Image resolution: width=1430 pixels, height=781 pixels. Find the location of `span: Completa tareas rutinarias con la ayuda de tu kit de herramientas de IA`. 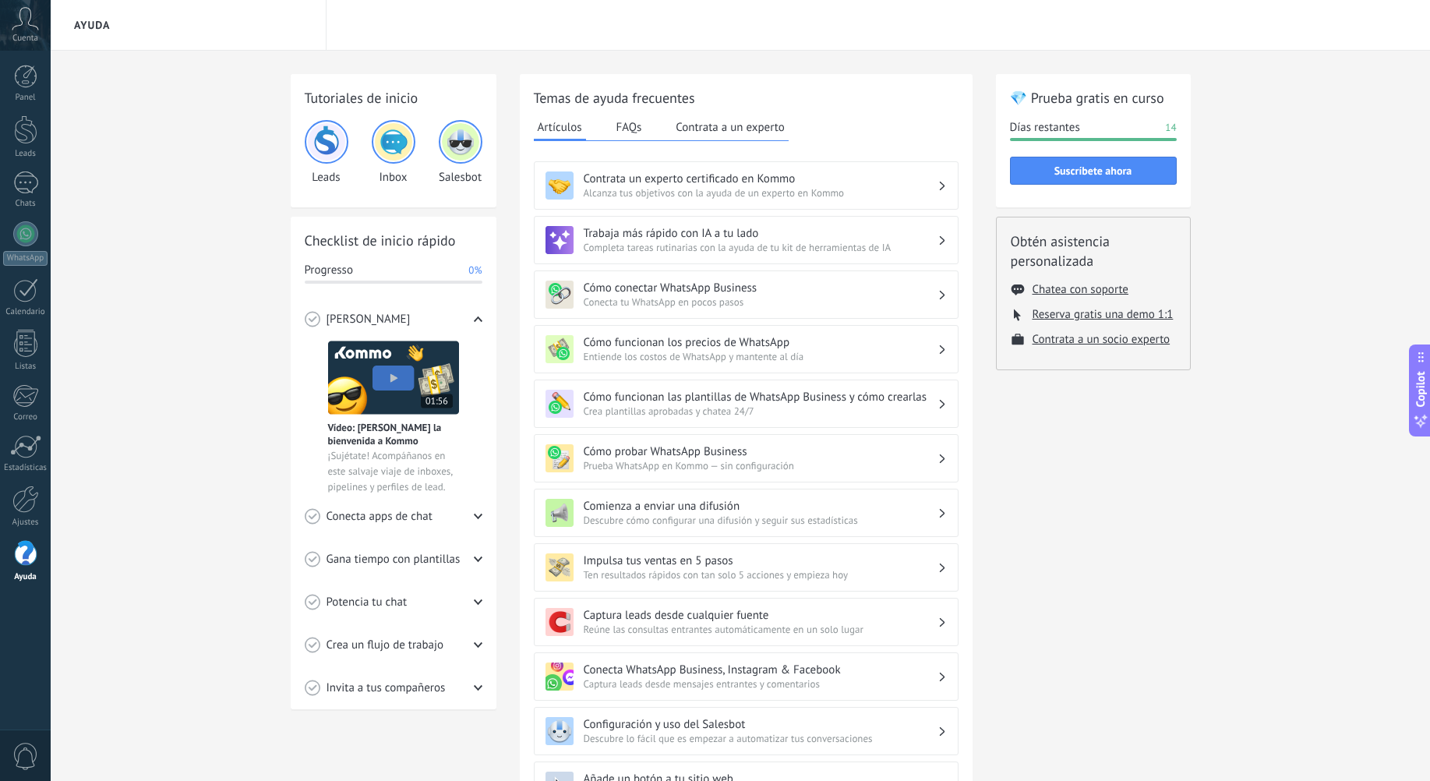

span: Completa tareas rutinarias con la ayuda de tu kit de herramientas de IA is located at coordinates (760, 247).